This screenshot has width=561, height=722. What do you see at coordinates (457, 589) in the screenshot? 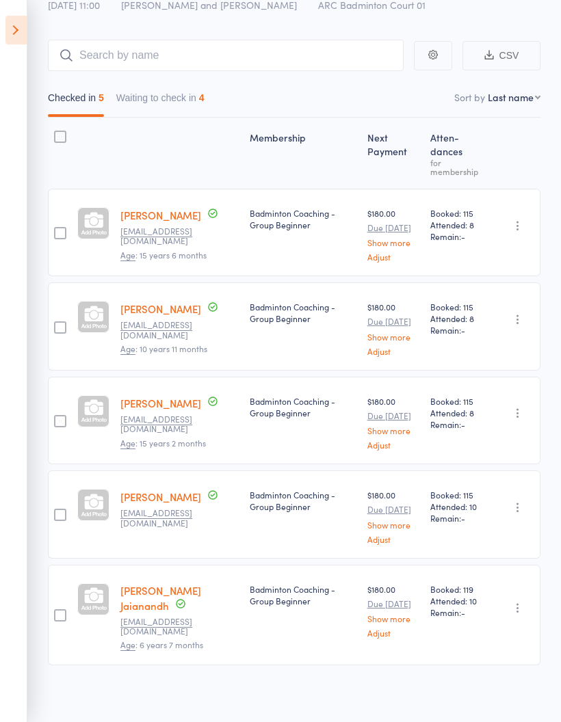
I see `span: Booked: 119` at bounding box center [457, 589].